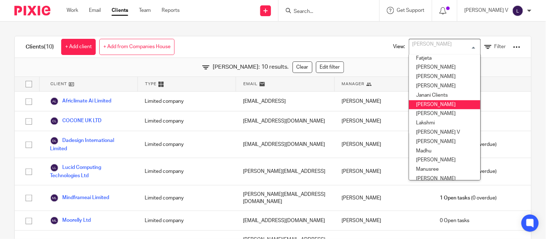  What do you see at coordinates (29, 84) in the screenshot?
I see `input: Select all` at bounding box center [29, 84].